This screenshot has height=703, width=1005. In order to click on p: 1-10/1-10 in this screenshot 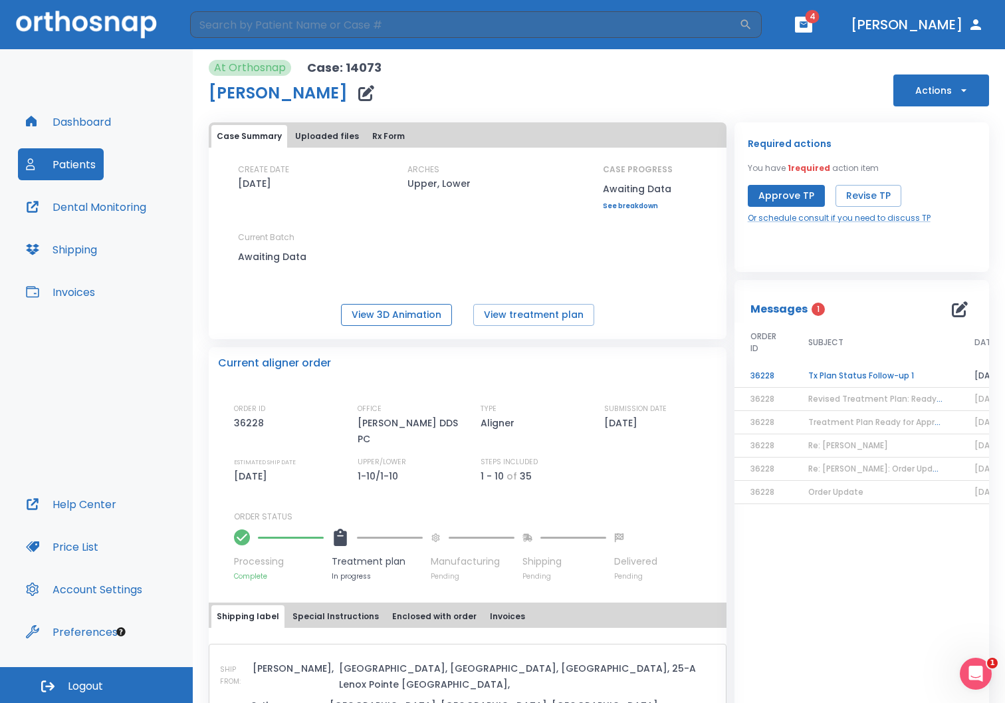, I will do `click(380, 476)`.